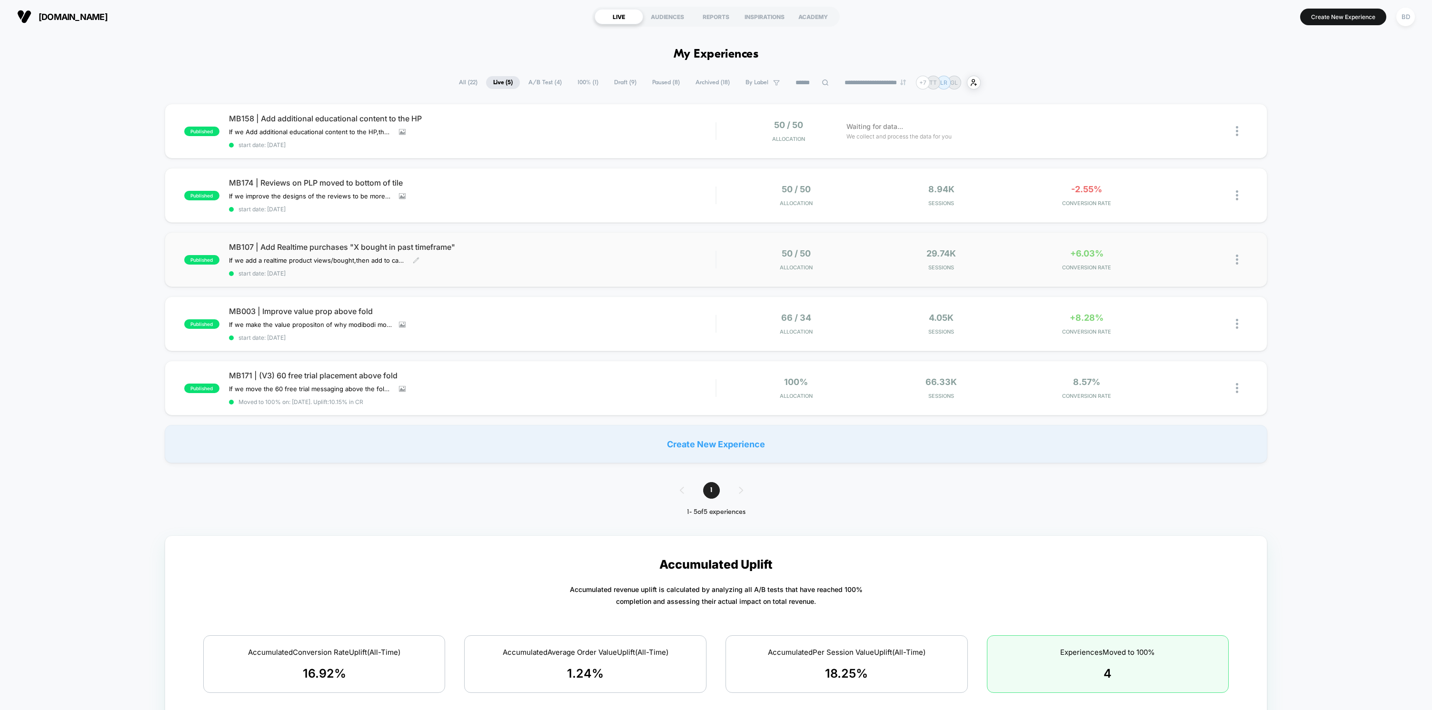 Image resolution: width=1432 pixels, height=710 pixels. What do you see at coordinates (1087, 318) in the screenshot?
I see `span: +8.28%` at bounding box center [1087, 318].